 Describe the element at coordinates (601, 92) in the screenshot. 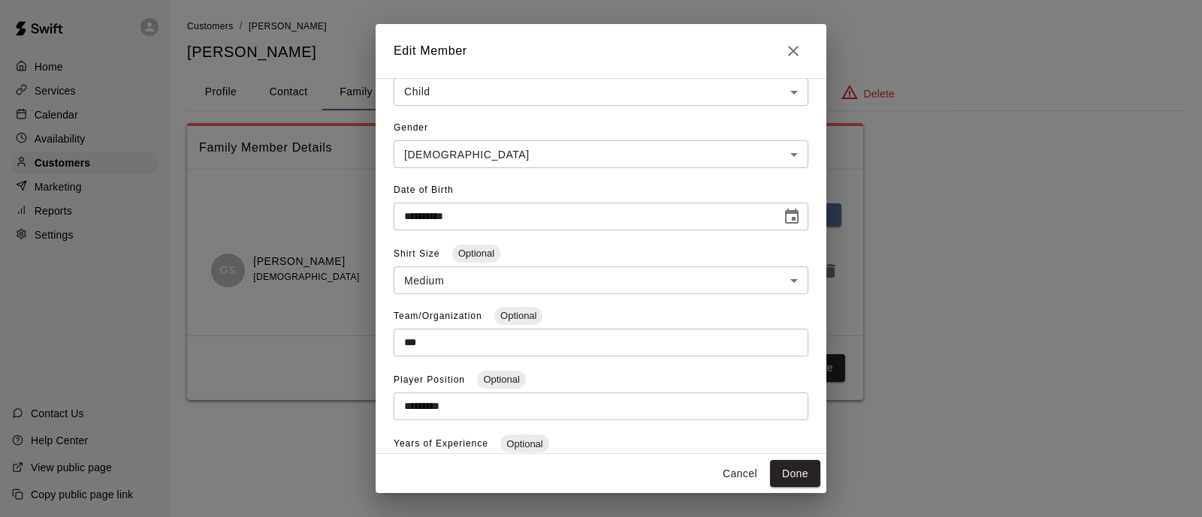

I see `div: Child` at that location.